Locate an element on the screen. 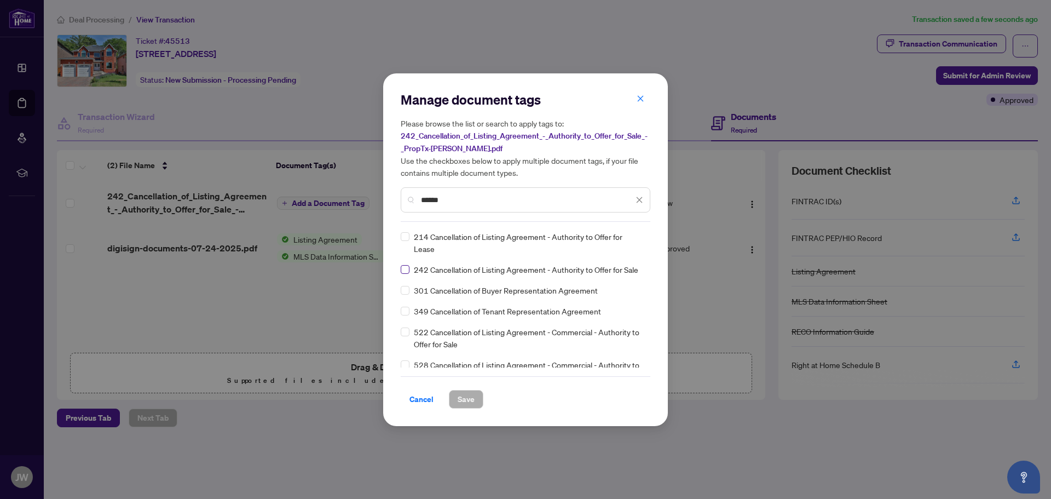 This screenshot has width=1051, height=499. span: 349 Cancellation of Tenant Representation Agreement is located at coordinates (507, 311).